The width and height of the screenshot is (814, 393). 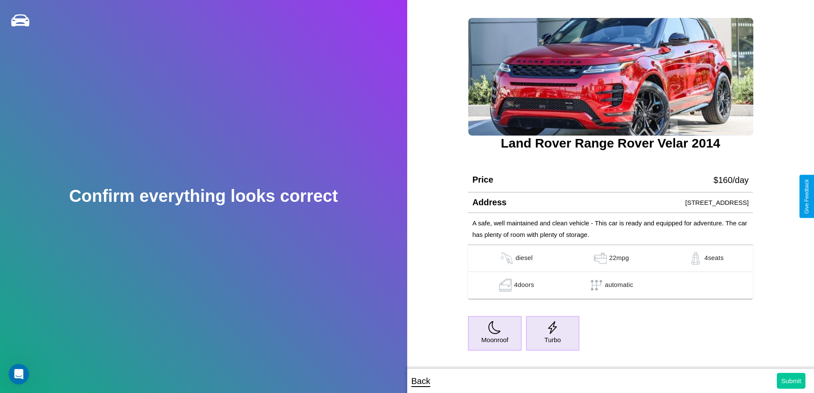 What do you see at coordinates (495, 339) in the screenshot?
I see `p: Moonroof` at bounding box center [495, 339].